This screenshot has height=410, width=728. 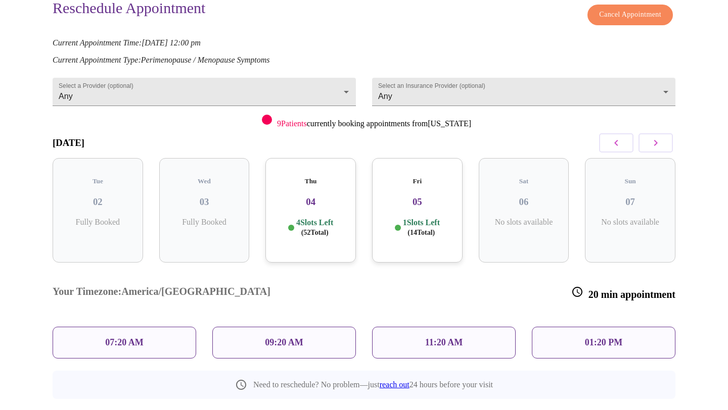 What do you see at coordinates (124, 343) in the screenshot?
I see `p: 07:20 AM` at bounding box center [124, 343].